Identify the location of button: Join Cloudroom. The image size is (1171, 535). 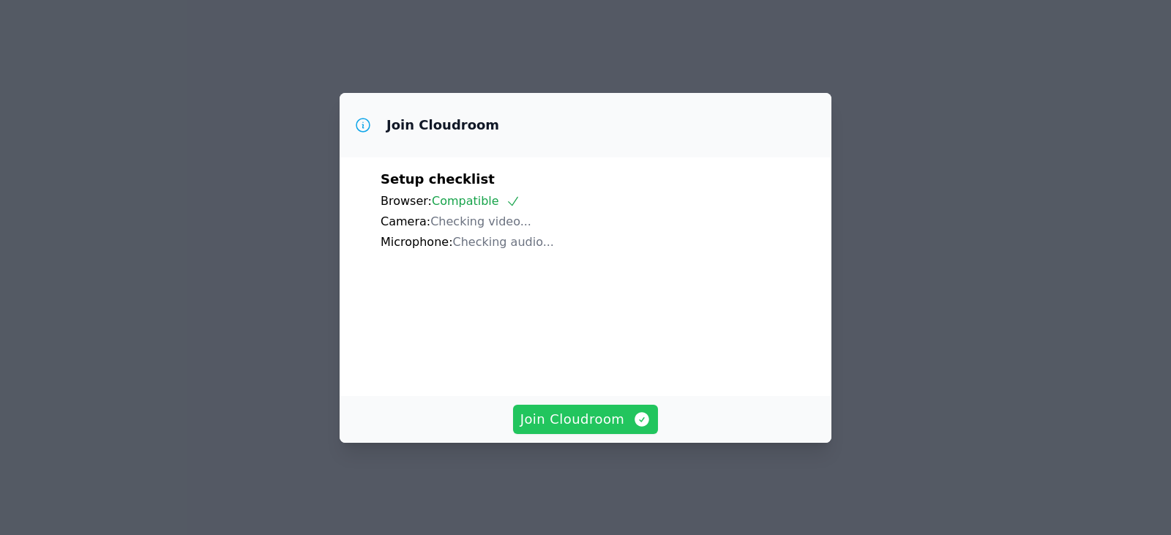
(586, 419).